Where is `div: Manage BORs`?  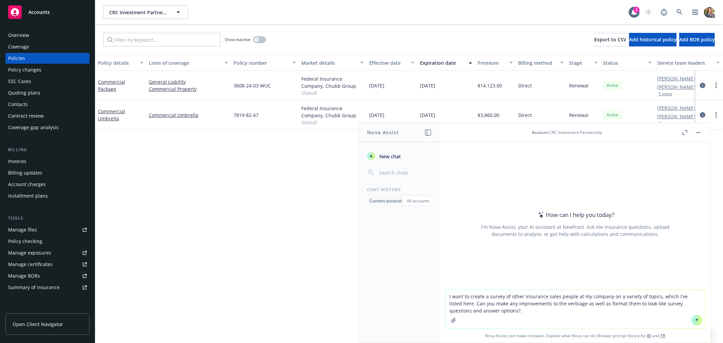
div: Manage BORs is located at coordinates (24, 276).